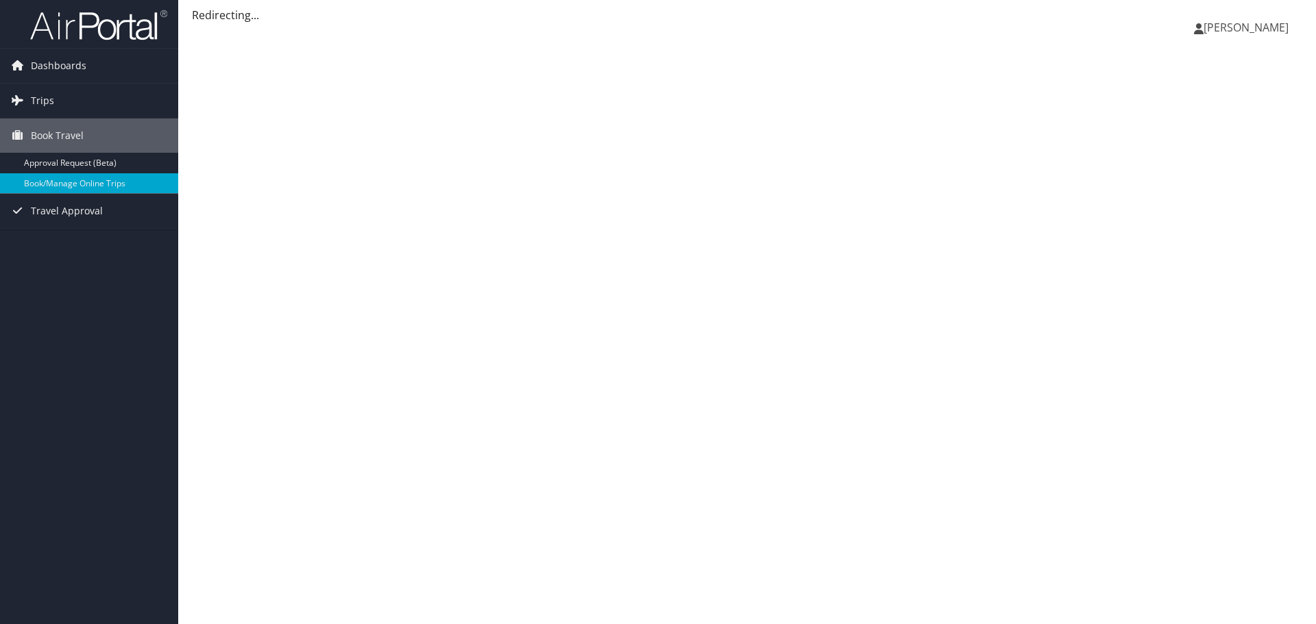 The width and height of the screenshot is (1316, 624). Describe the element at coordinates (747, 15) in the screenshot. I see `div: Redirecting...` at that location.